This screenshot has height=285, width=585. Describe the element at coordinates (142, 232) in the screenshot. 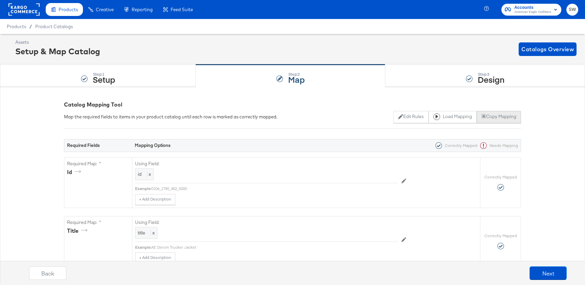

I see `span: title` at that location.